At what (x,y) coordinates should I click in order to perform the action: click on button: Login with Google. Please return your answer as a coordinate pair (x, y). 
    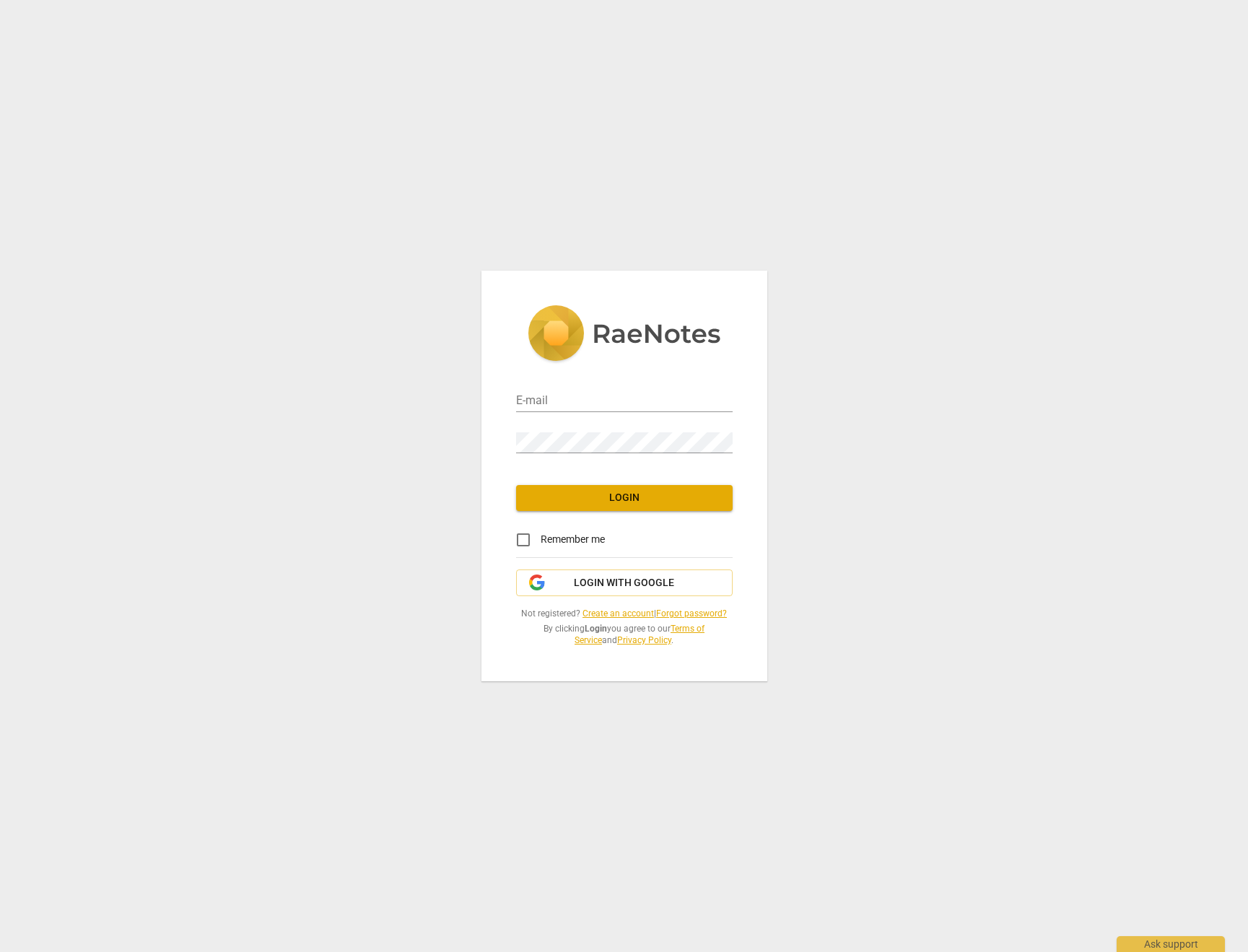
    Looking at the image, I should click on (624, 584).